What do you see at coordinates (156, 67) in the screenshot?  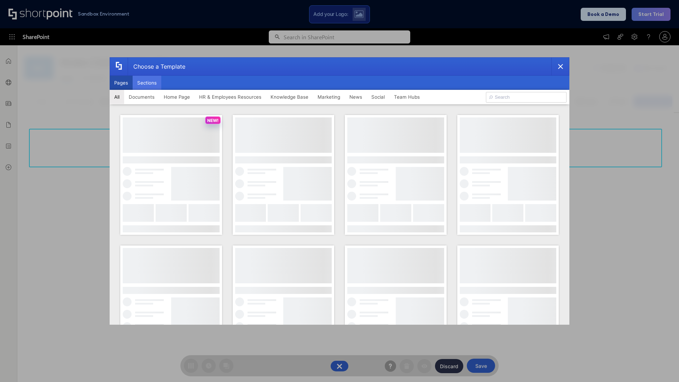 I see `div: Choose a Template` at bounding box center [156, 67].